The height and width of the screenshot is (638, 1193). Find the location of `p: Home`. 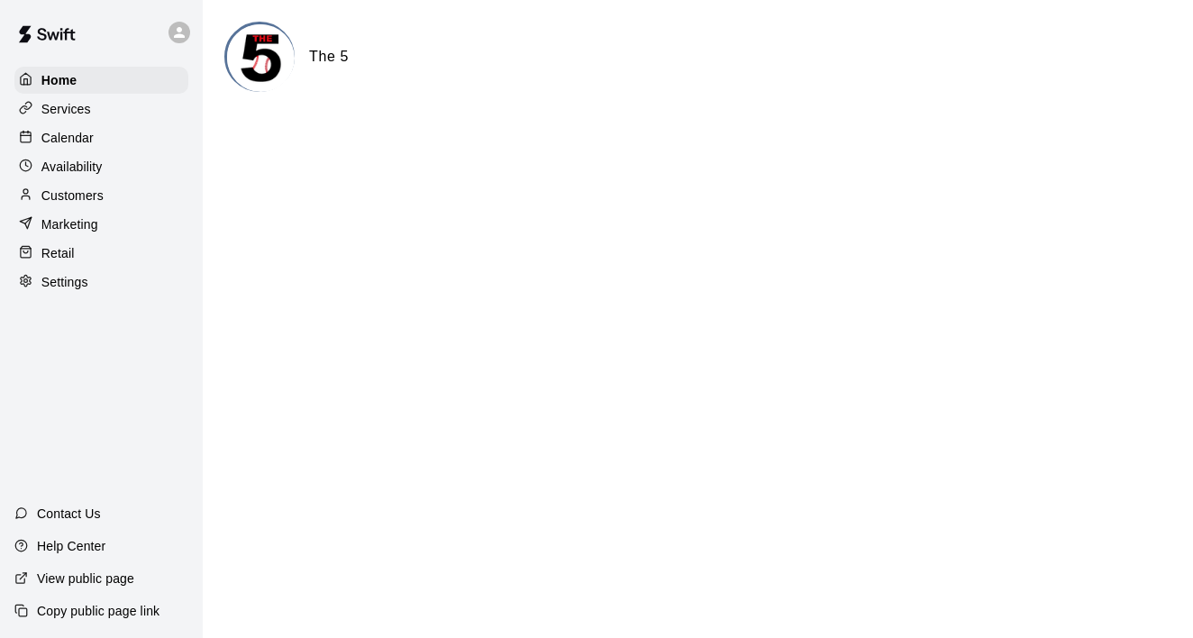

p: Home is located at coordinates (59, 80).